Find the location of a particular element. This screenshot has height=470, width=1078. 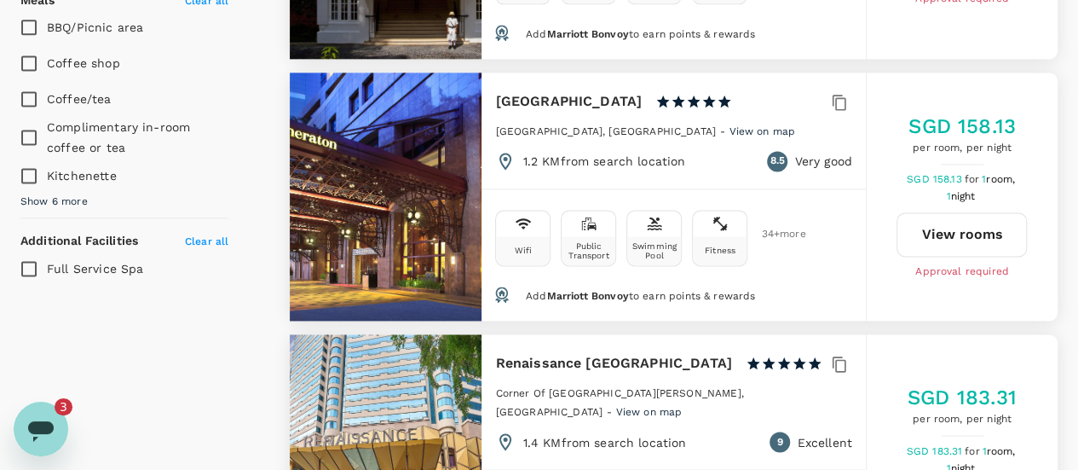

p: Excellent is located at coordinates (824, 442).